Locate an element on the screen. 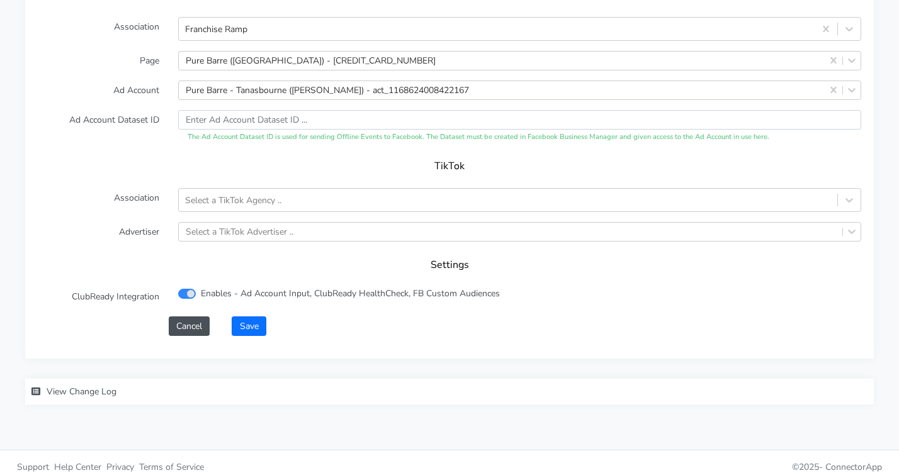 The width and height of the screenshot is (899, 473). span: Help Center is located at coordinates (77, 467).